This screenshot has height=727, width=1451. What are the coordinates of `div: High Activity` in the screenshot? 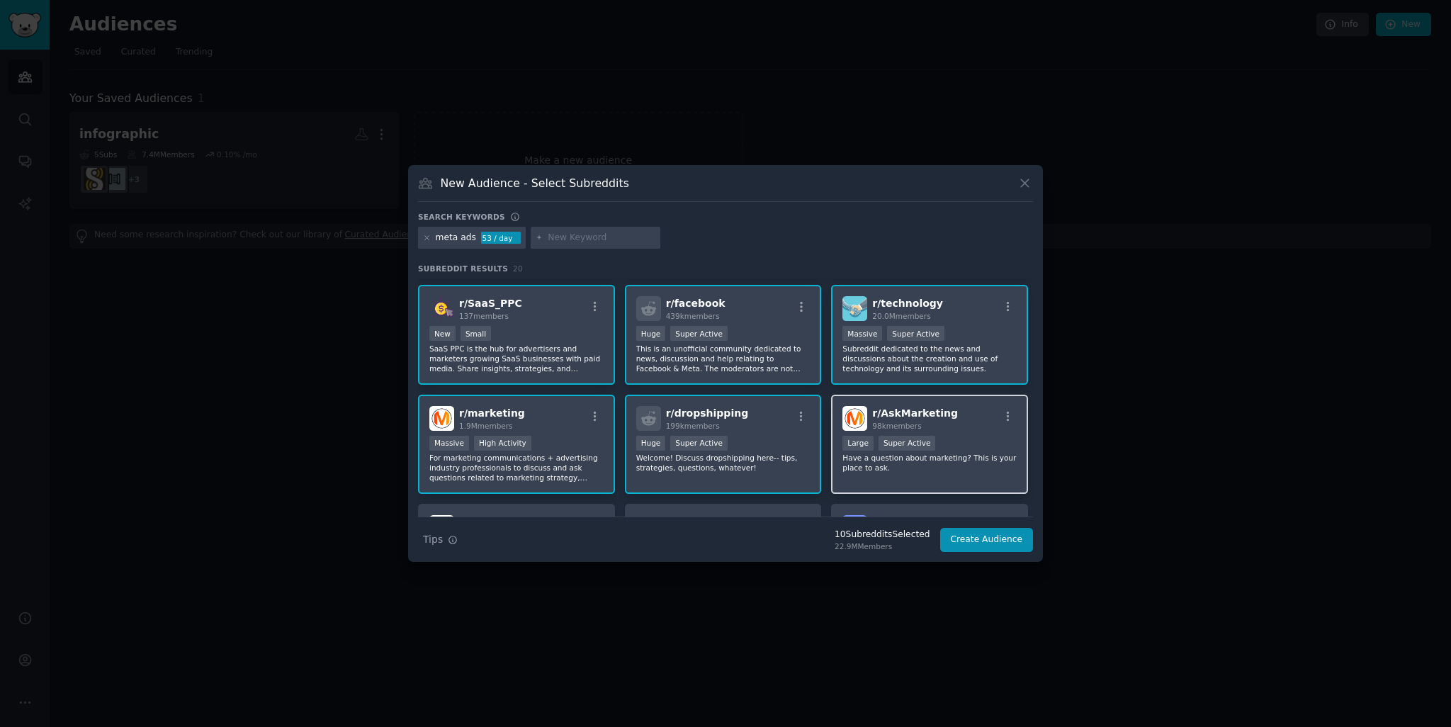 It's located at (502, 443).